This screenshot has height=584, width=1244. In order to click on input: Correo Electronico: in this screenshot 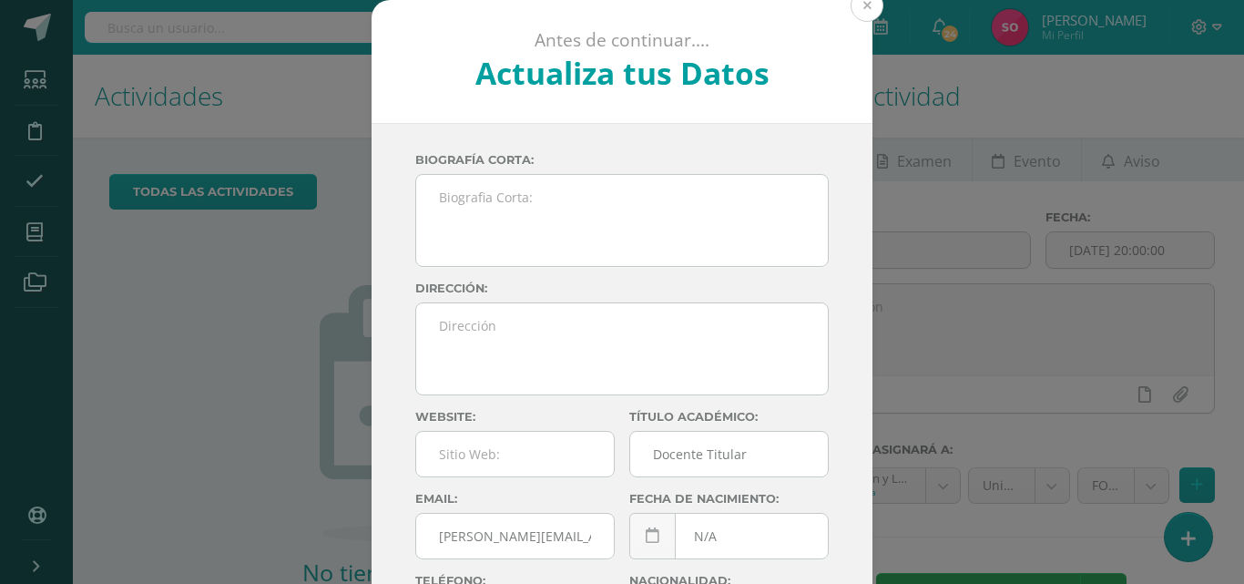, I will do `click(514, 535)`.